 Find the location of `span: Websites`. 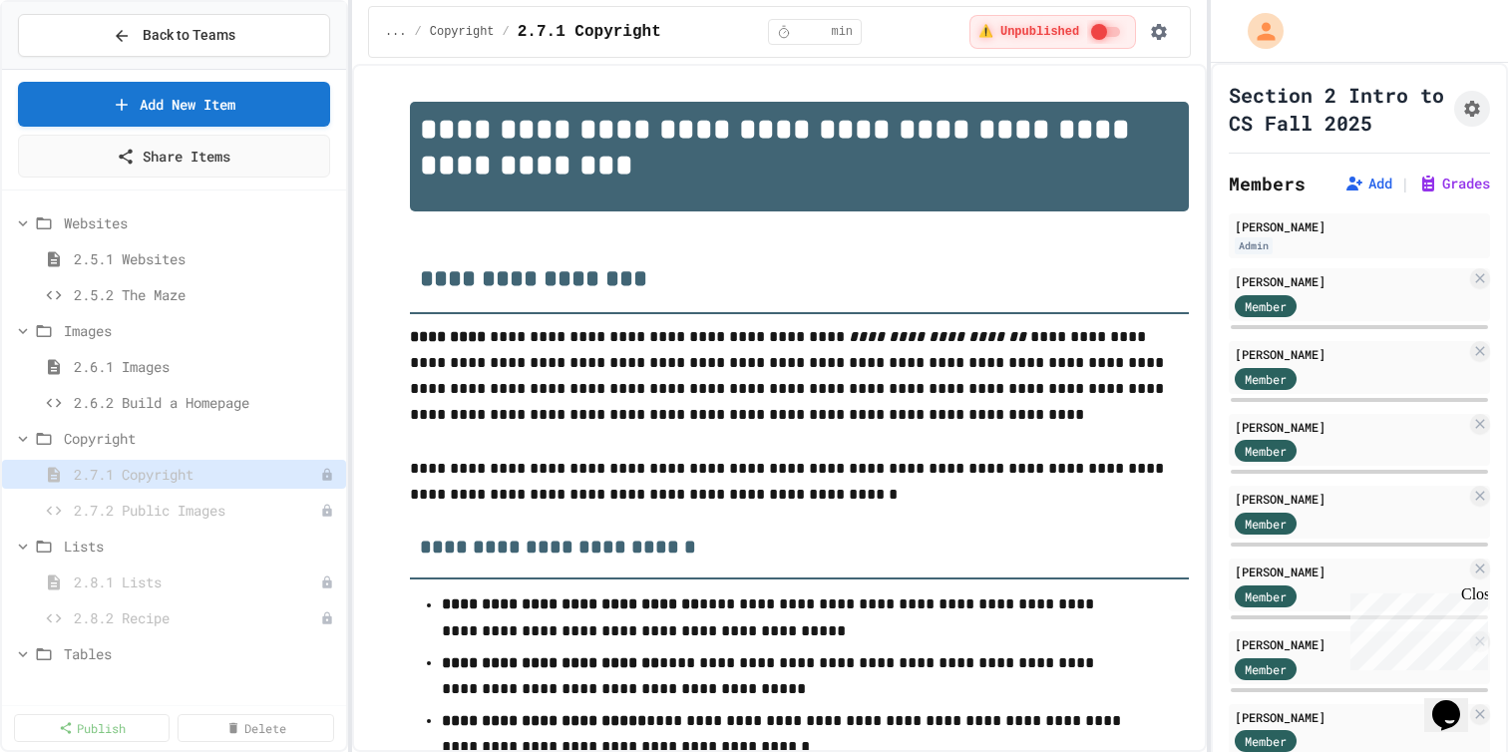

span: Websites is located at coordinates (201, 222).